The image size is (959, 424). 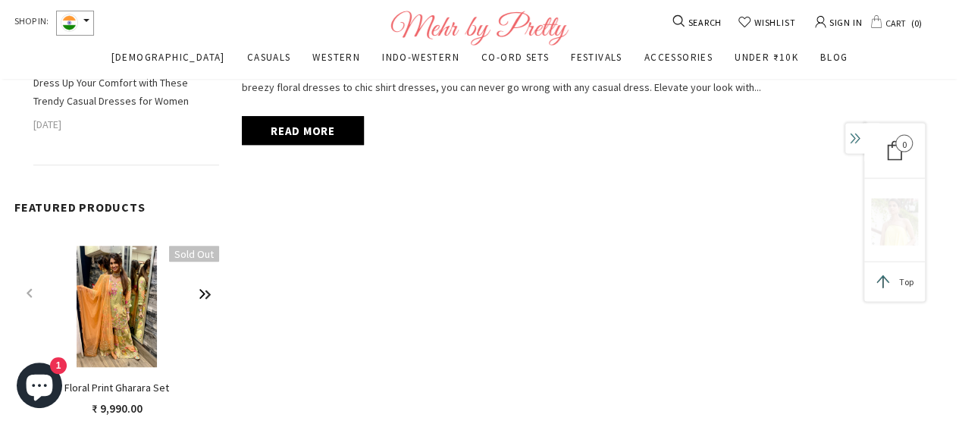 I want to click on a: INDO-WESTERN, so click(x=421, y=64).